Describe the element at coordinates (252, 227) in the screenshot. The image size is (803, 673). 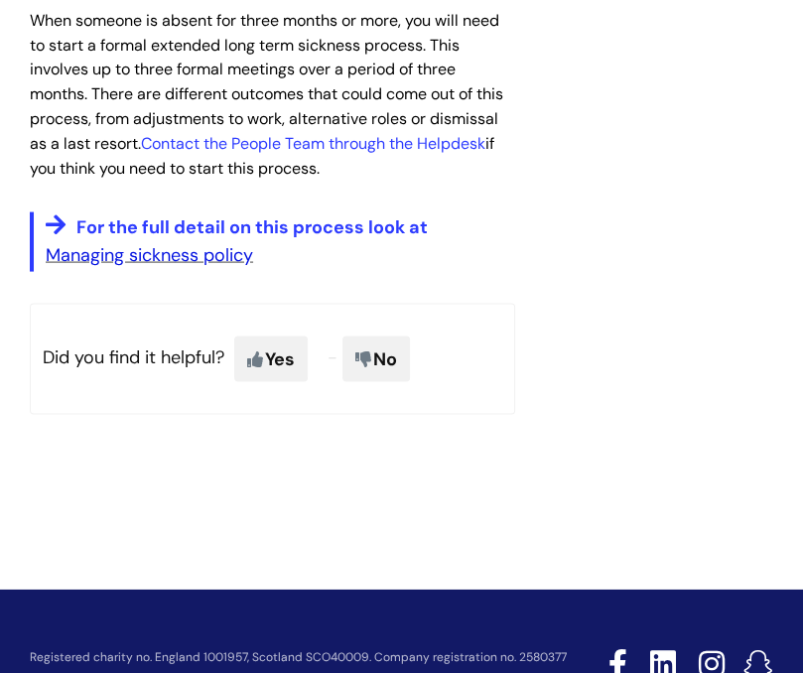
I see `span: For the full detail on this process look at` at that location.